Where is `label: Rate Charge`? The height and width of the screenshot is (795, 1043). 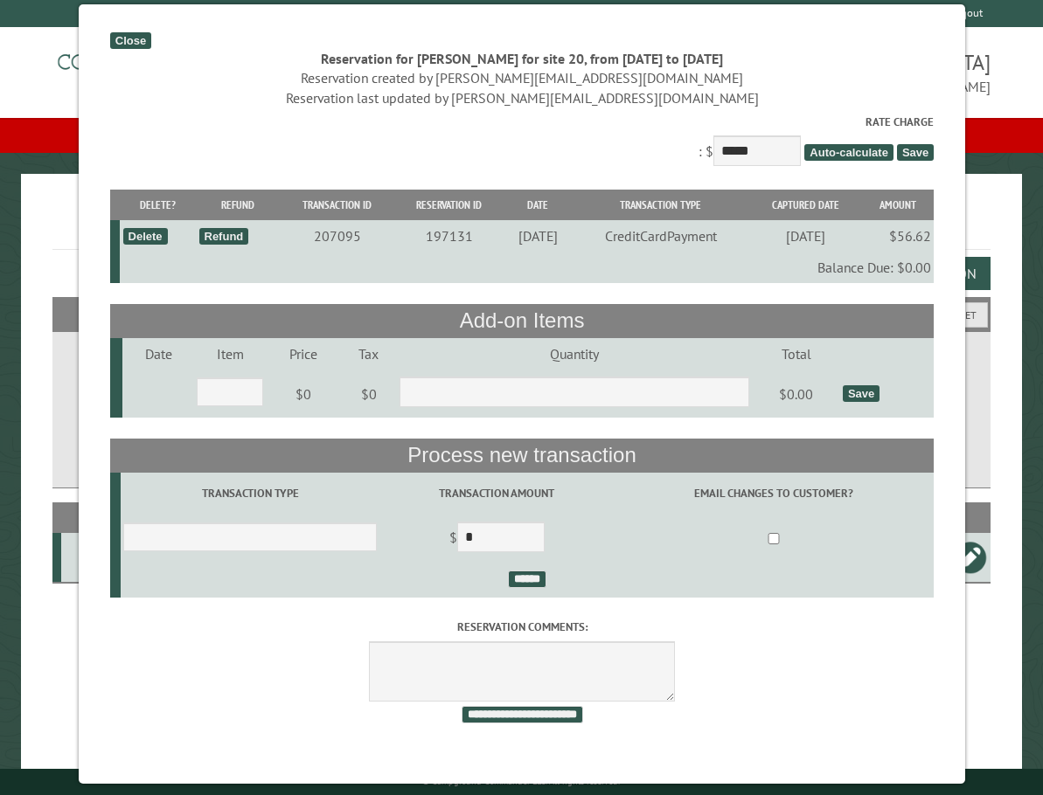 label: Rate Charge is located at coordinates (521, 122).